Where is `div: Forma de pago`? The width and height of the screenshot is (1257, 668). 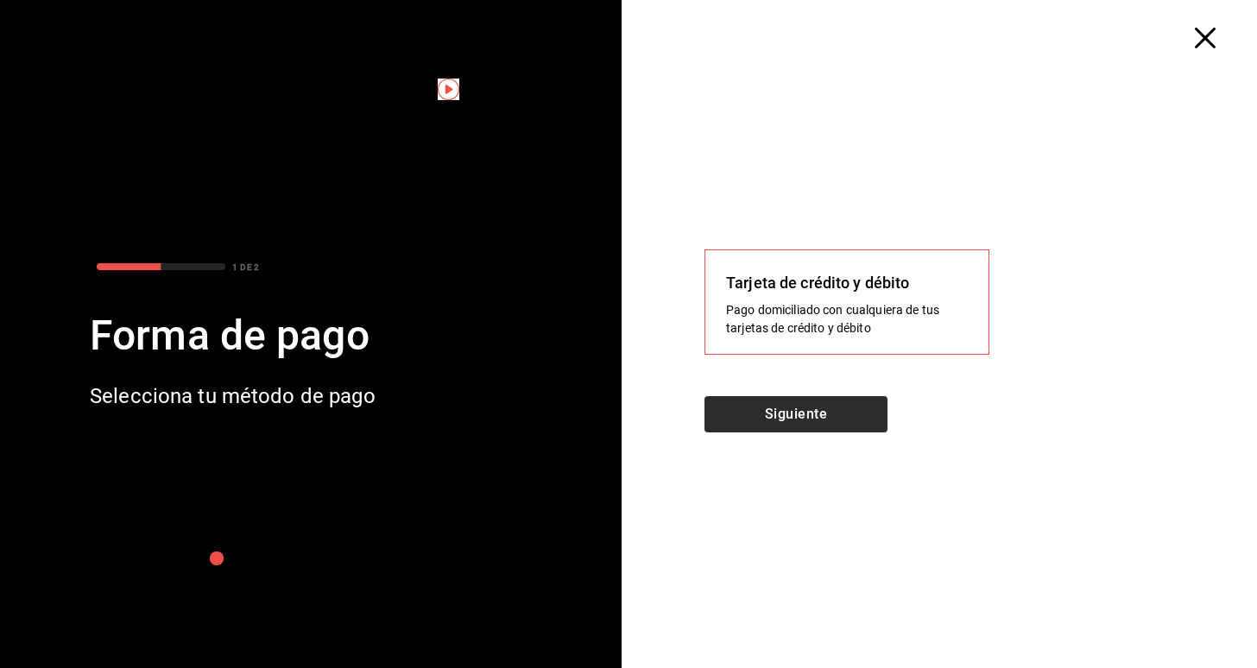 div: Forma de pago is located at coordinates (232, 336).